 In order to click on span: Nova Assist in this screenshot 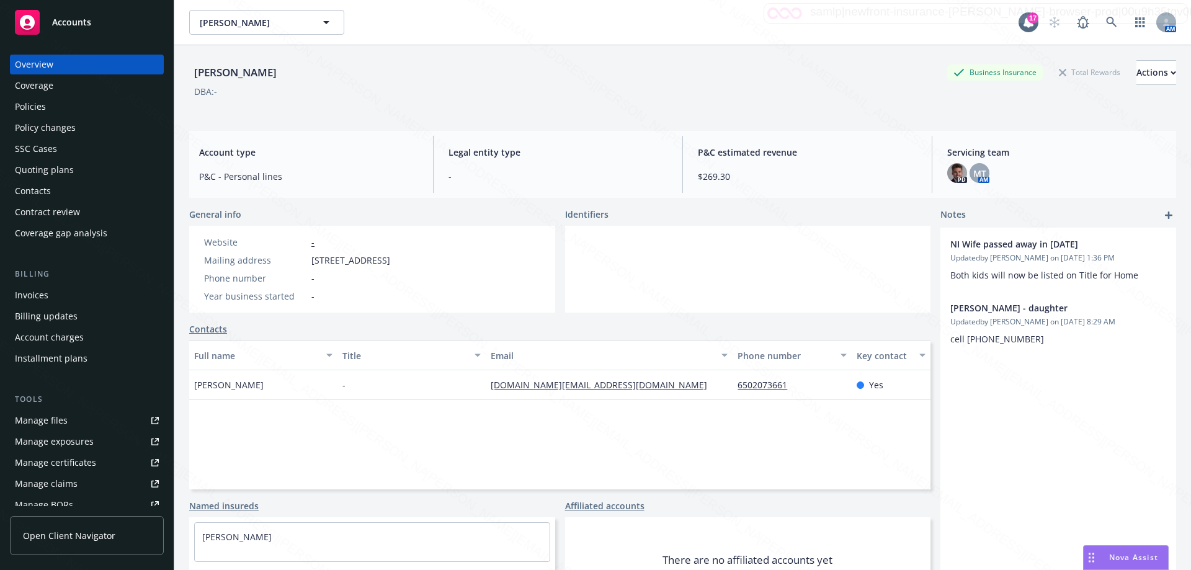, I will do `click(1134, 557)`.